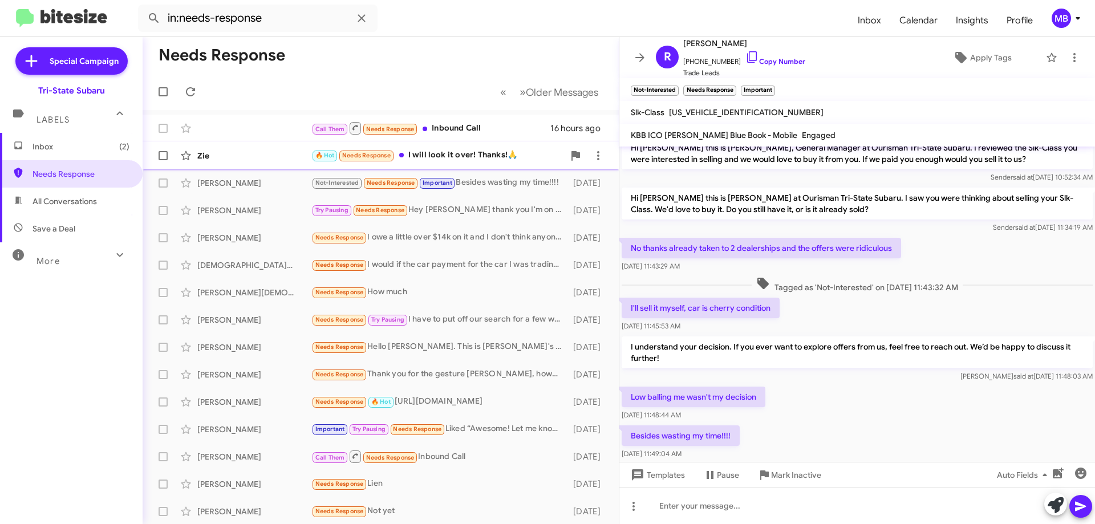  I want to click on a: Special Campaign, so click(71, 61).